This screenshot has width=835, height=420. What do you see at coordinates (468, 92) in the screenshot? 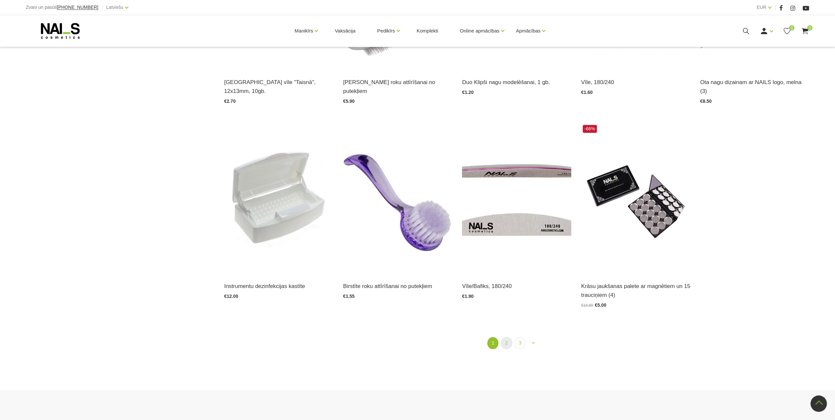
I see `span: €1.20` at bounding box center [468, 92].